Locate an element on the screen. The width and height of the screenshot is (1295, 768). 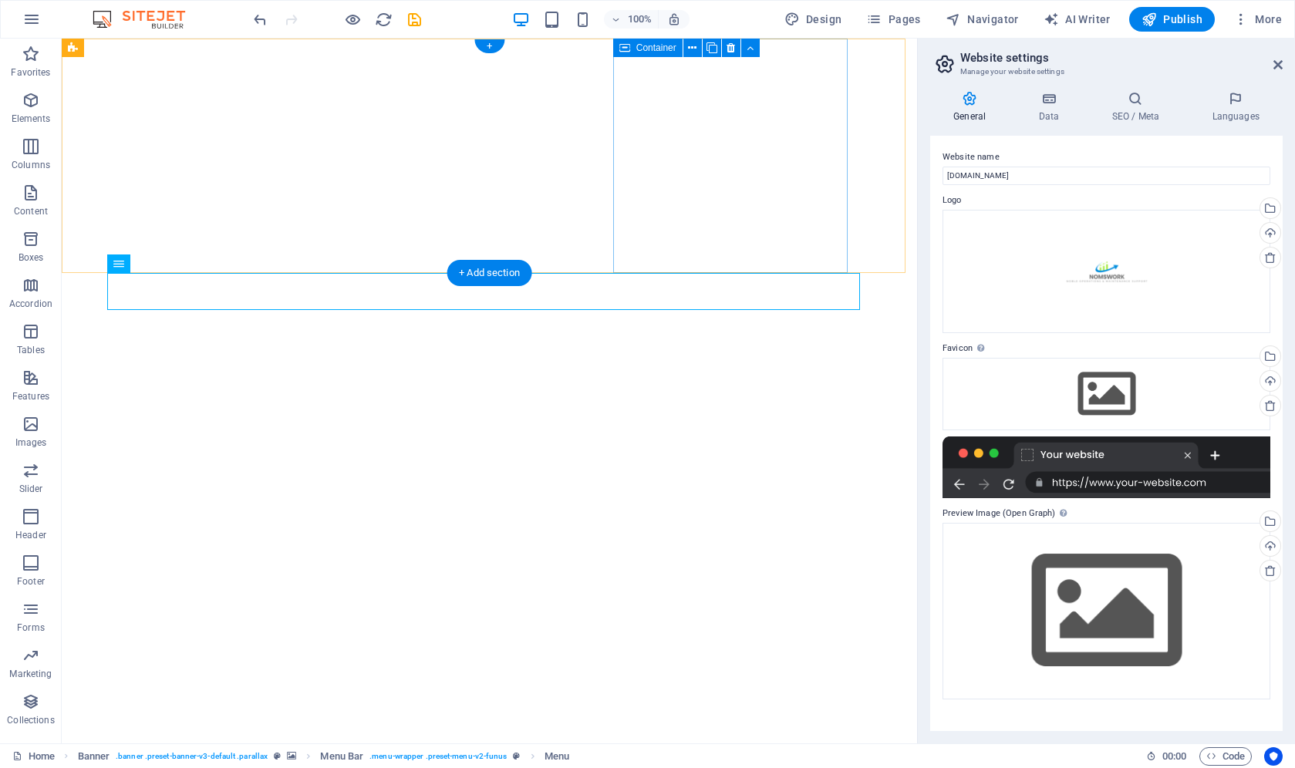
i: This element contains a background is located at coordinates (292, 756).